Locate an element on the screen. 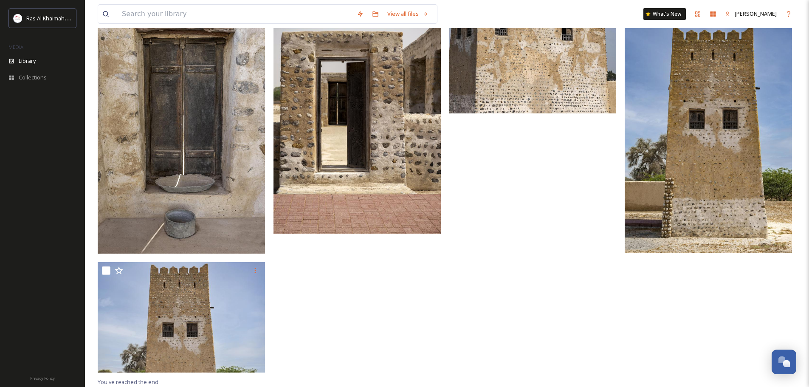  span: Ras Al Khaimah Tourism Development Authority is located at coordinates (86, 18).